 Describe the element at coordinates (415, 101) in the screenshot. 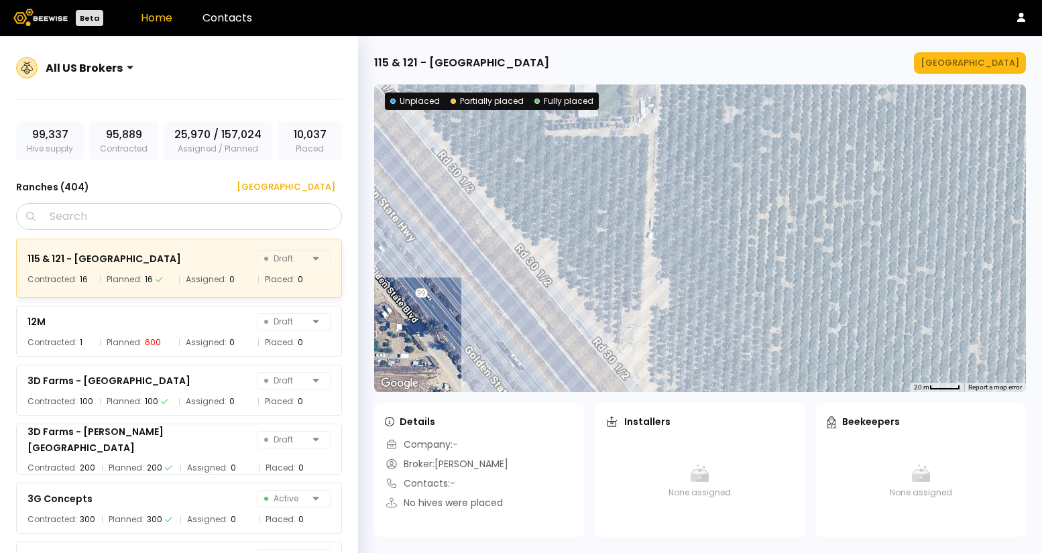

I see `div: Unplaced` at that location.